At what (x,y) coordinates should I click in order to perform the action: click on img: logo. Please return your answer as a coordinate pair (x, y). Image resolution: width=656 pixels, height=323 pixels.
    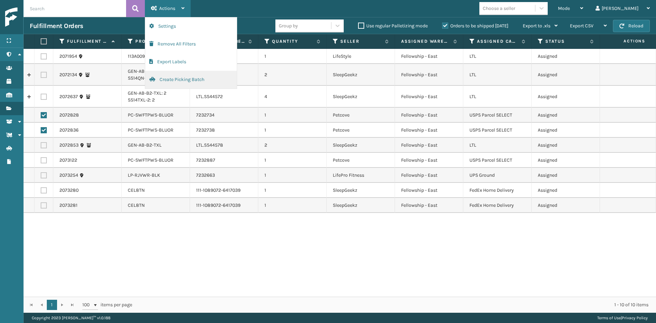
    Looking at the image, I should click on (36, 17).